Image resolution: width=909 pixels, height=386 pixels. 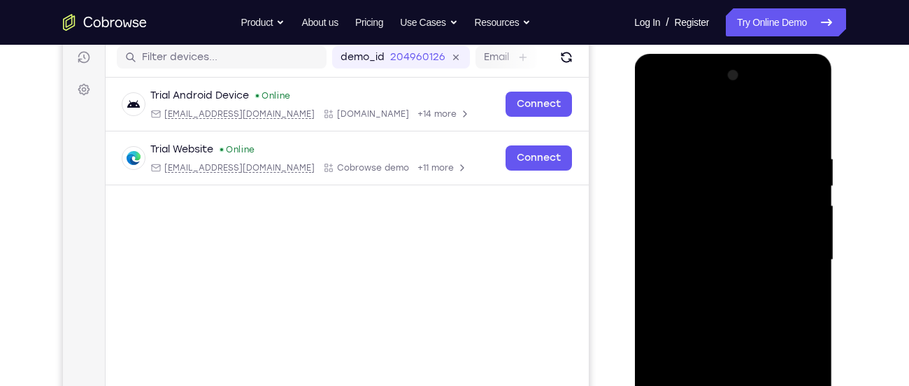 I want to click on button: Resources, so click(x=503, y=22).